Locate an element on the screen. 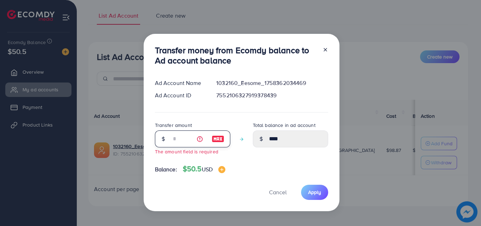 This screenshot has height=226, width=481. span: Apply is located at coordinates (314, 192).